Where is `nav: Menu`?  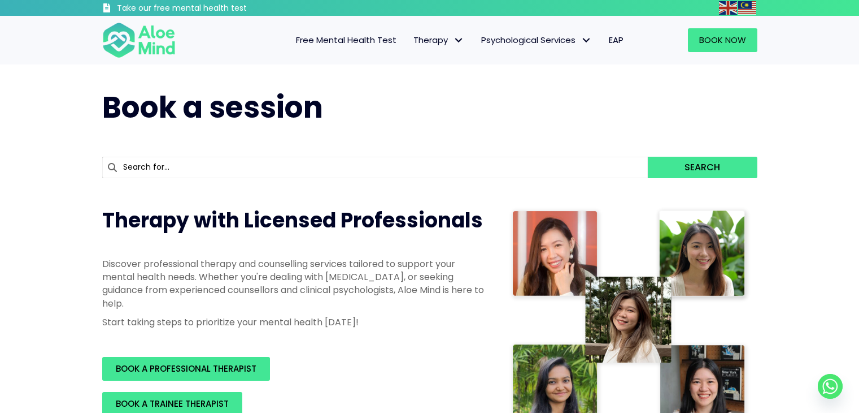
nav: Menu is located at coordinates (411, 40).